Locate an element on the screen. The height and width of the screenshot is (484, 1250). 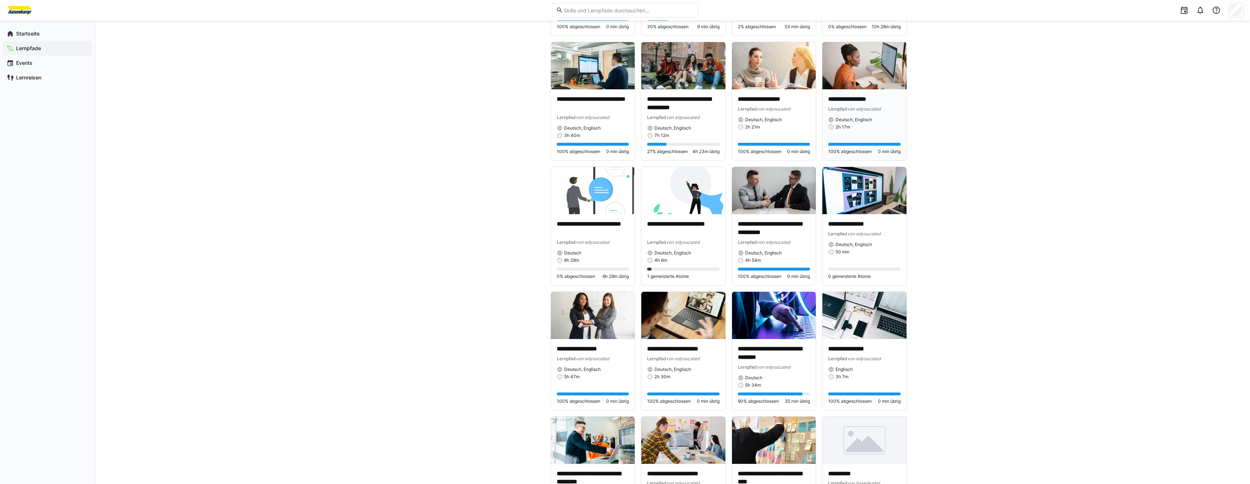
span: 3h 40m is located at coordinates (572, 135).